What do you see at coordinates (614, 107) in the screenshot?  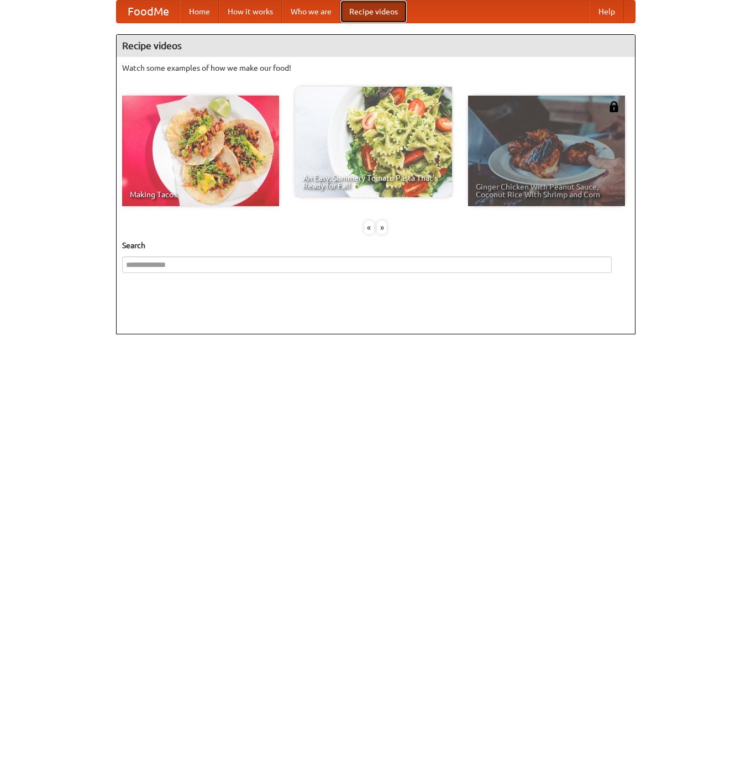 I see `img: 483408.png` at bounding box center [614, 107].